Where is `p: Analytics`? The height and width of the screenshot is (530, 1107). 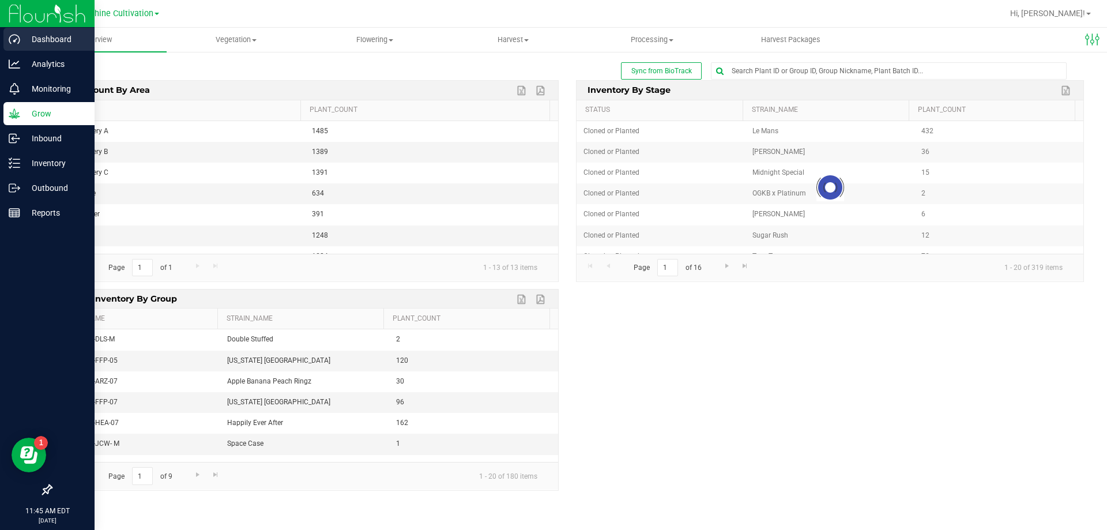 p: Analytics is located at coordinates (55, 64).